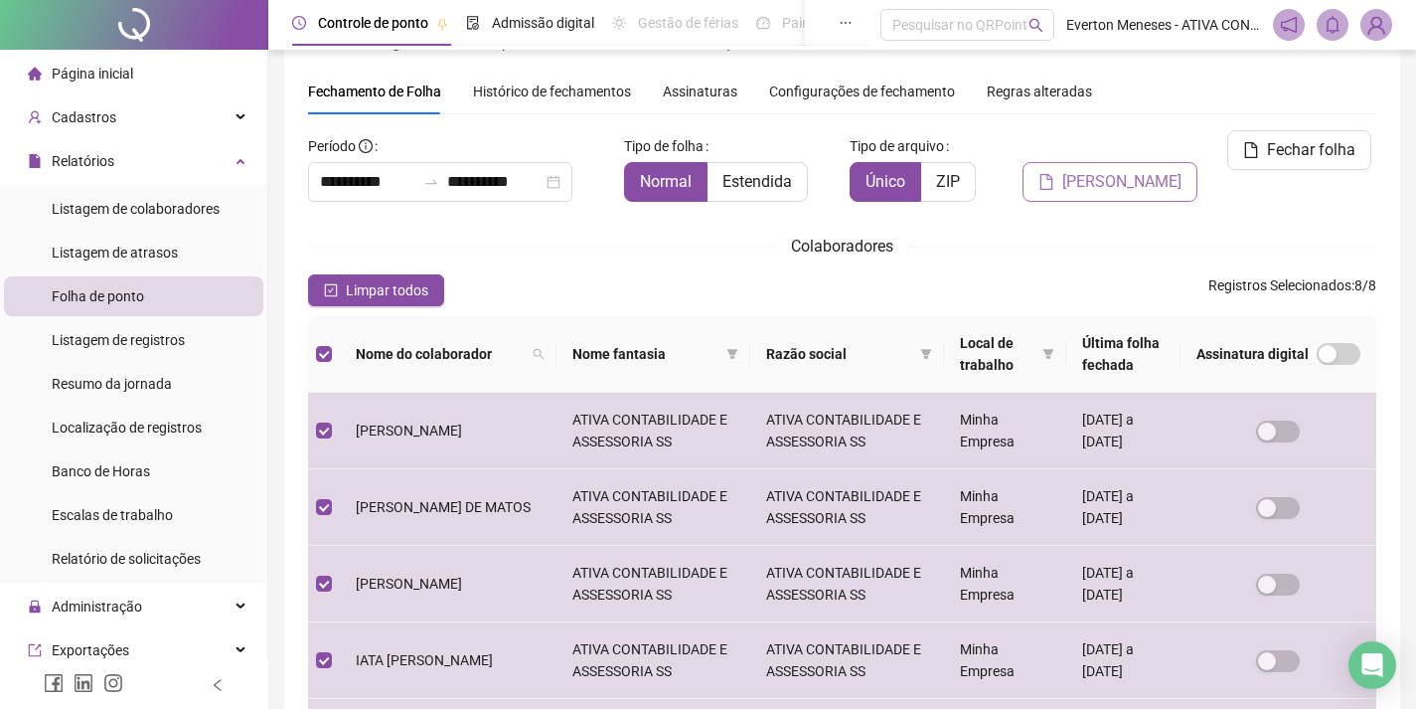 This screenshot has height=709, width=1416. I want to click on span: Histórico de fechamentos, so click(552, 91).